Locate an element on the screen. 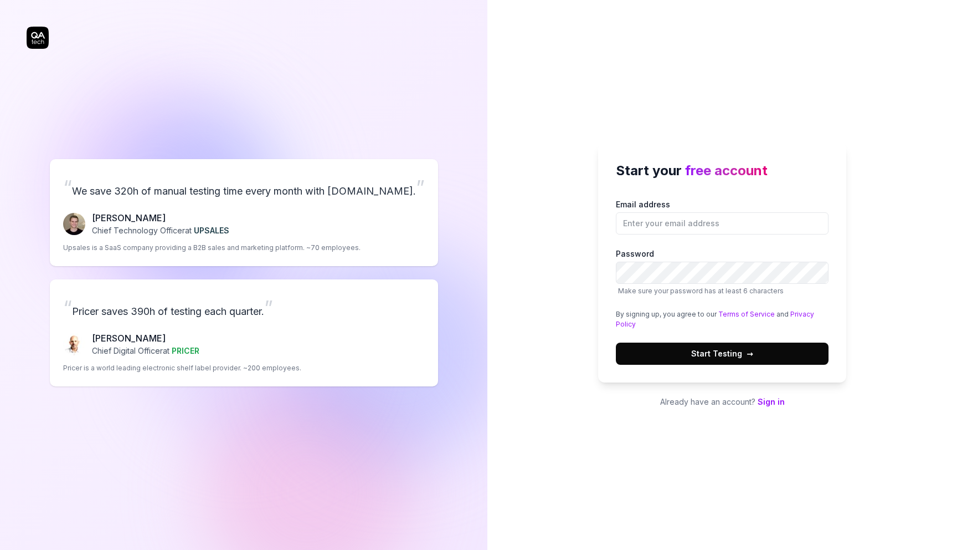 The image size is (957, 550). span: PRICER is located at coordinates (186, 350).